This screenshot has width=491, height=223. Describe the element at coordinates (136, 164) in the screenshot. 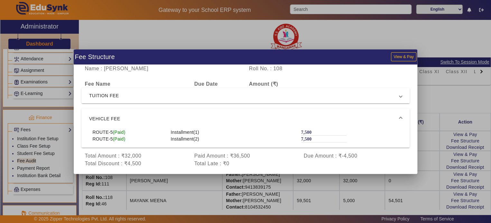

I see `div: Total Discount : ₹4,500` at that location.